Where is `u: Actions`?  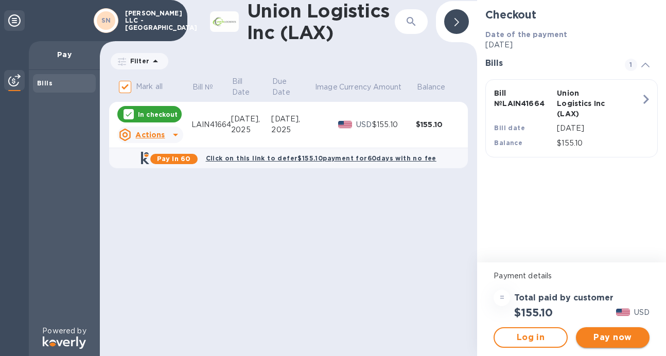 u: Actions is located at coordinates (150, 135).